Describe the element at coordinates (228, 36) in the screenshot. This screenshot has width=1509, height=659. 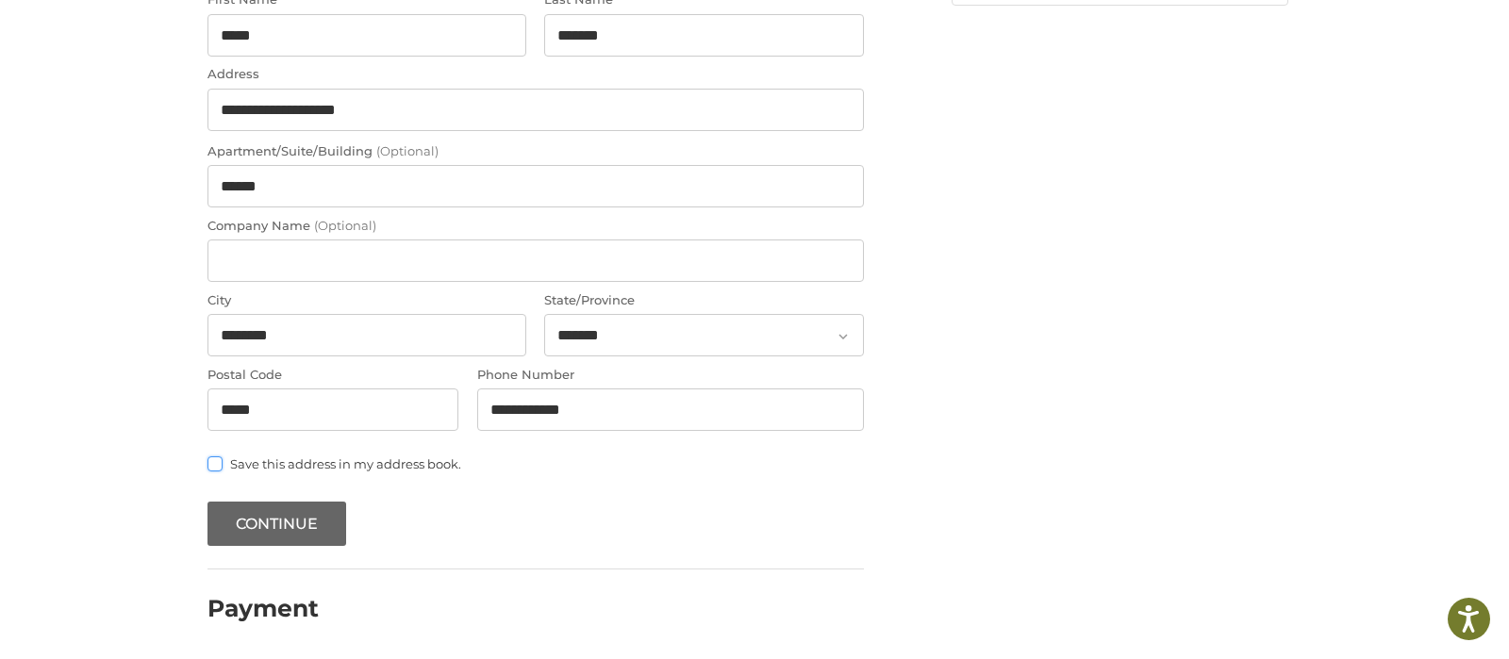
I see `button: Open LiveChat chat widget` at that location.